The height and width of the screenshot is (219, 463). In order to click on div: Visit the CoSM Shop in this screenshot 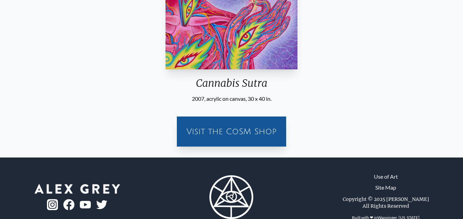, I will do `click(231, 132)`.